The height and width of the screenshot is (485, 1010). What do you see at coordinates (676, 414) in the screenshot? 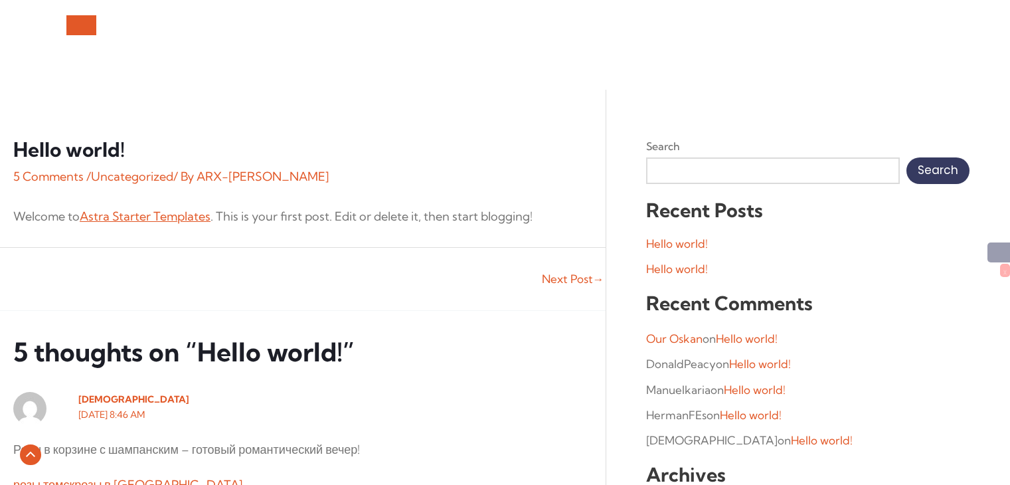
I see `span: HermanFEs` at bounding box center [676, 414].